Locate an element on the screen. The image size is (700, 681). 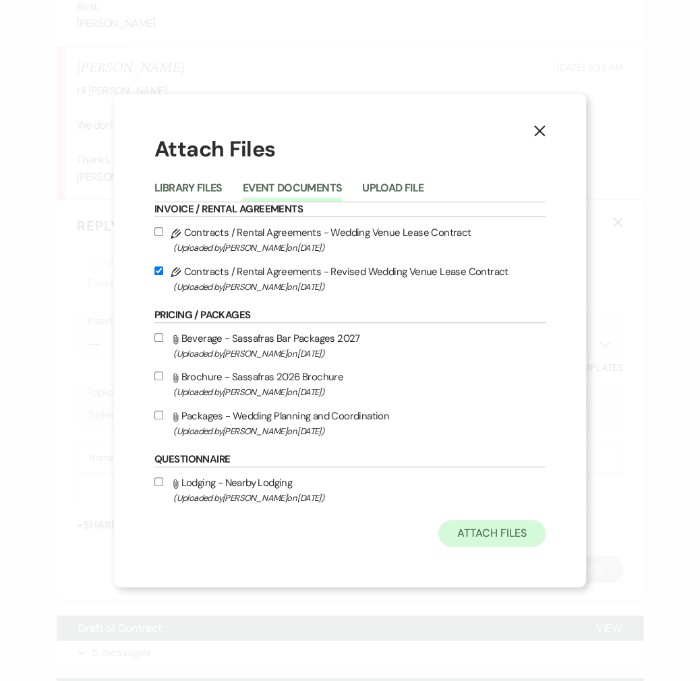
label: Beverage - Sassafras Bar Packages 2027 is located at coordinates (350, 345).